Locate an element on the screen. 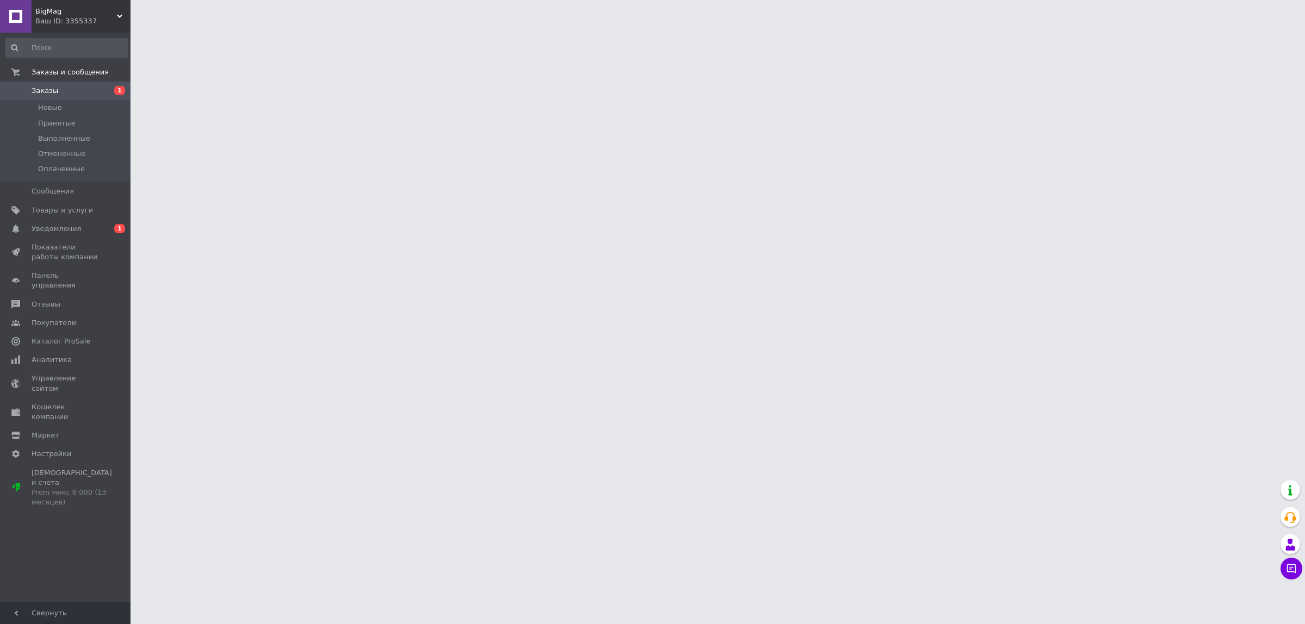 This screenshot has height=624, width=1305. button: Чат с покупателем is located at coordinates (1292, 569).